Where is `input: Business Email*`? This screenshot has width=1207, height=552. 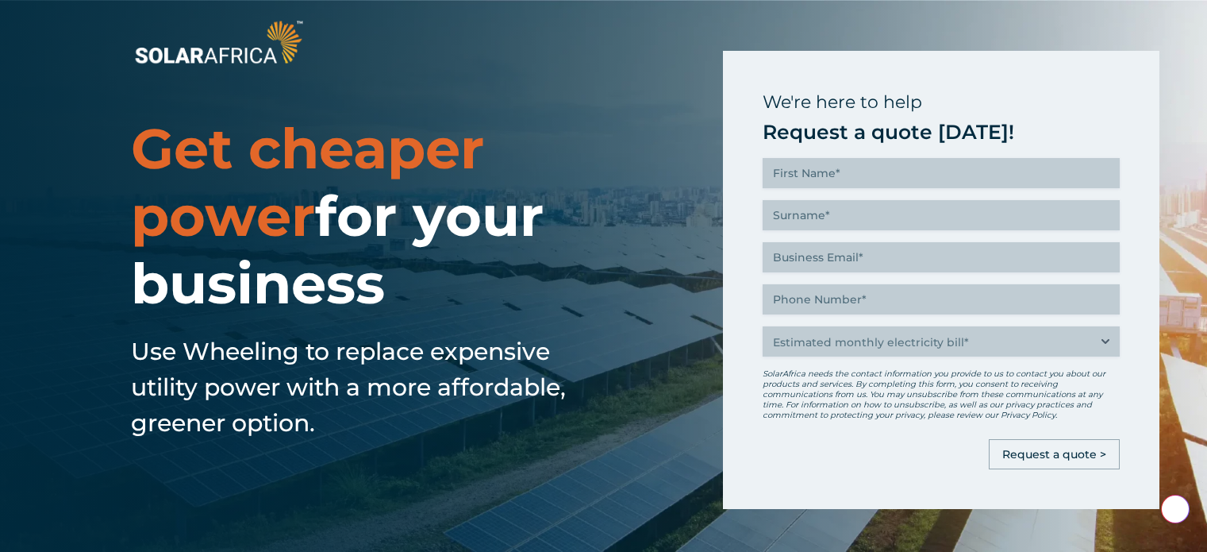
input: Business Email* is located at coordinates (941, 257).